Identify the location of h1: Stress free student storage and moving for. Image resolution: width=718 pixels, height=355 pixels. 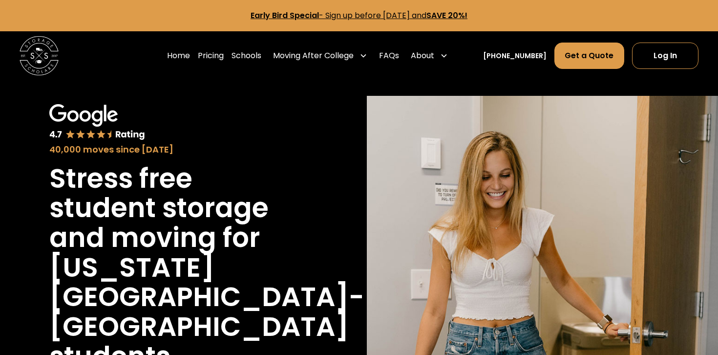
(176, 208).